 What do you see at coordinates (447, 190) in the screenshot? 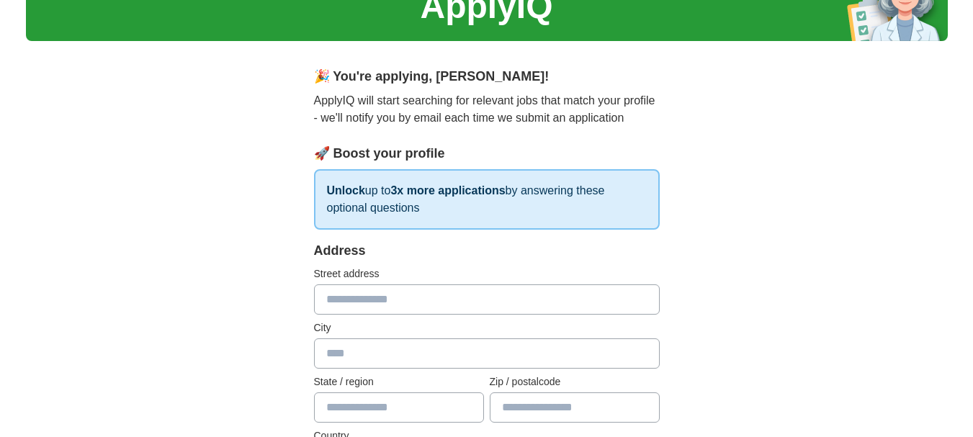
I see `strong: 3x more applications` at bounding box center [447, 190].